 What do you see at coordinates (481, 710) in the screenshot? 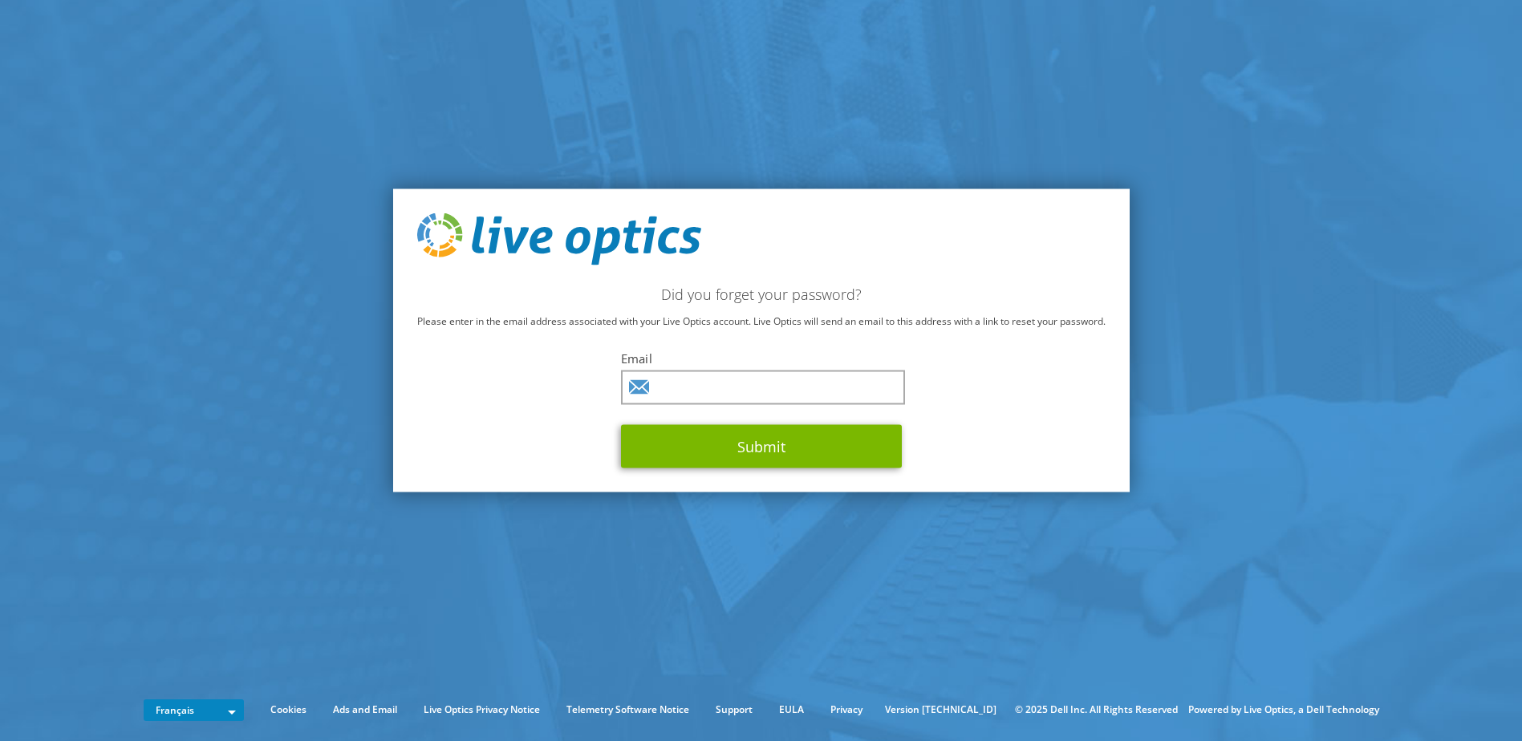
I see `a: Live Optics Privacy Notice` at bounding box center [481, 710].